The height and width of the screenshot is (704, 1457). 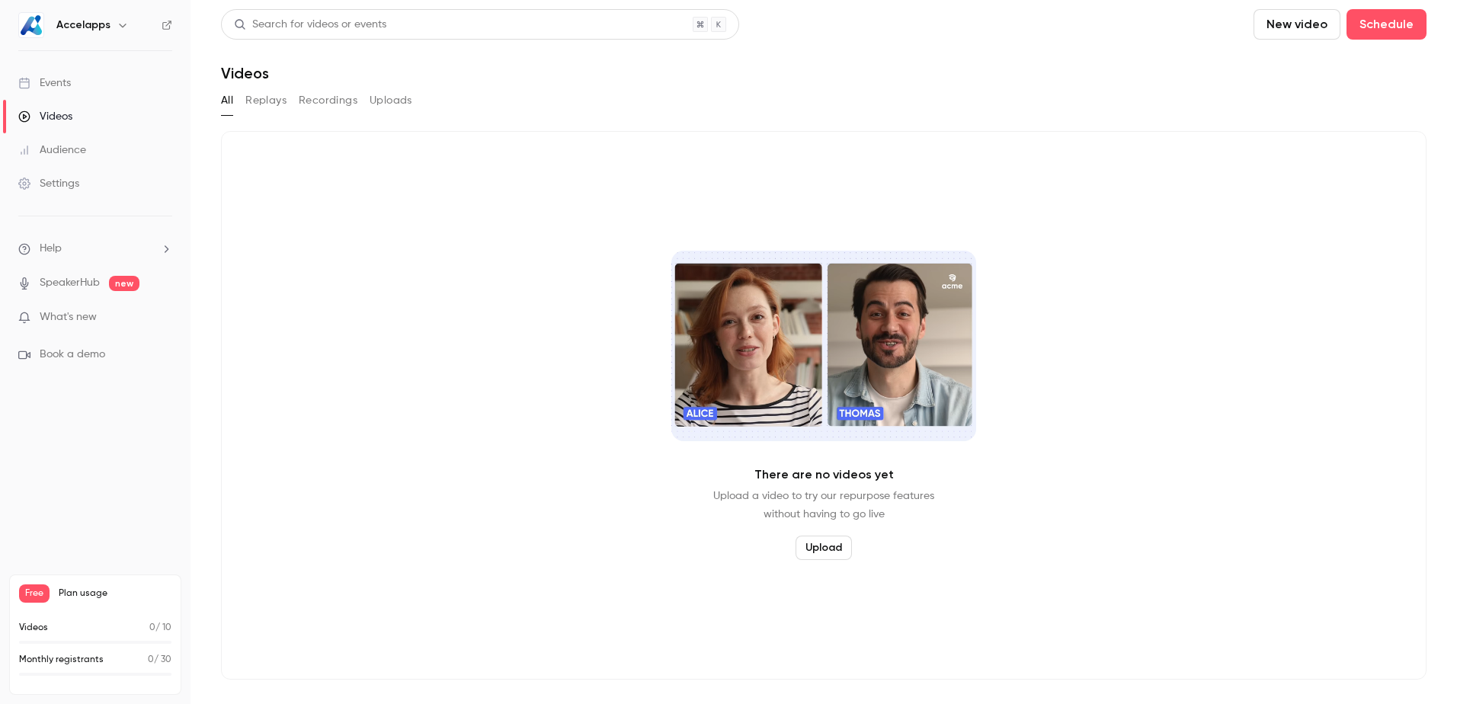 What do you see at coordinates (328, 101) in the screenshot?
I see `button: Recordings` at bounding box center [328, 101].